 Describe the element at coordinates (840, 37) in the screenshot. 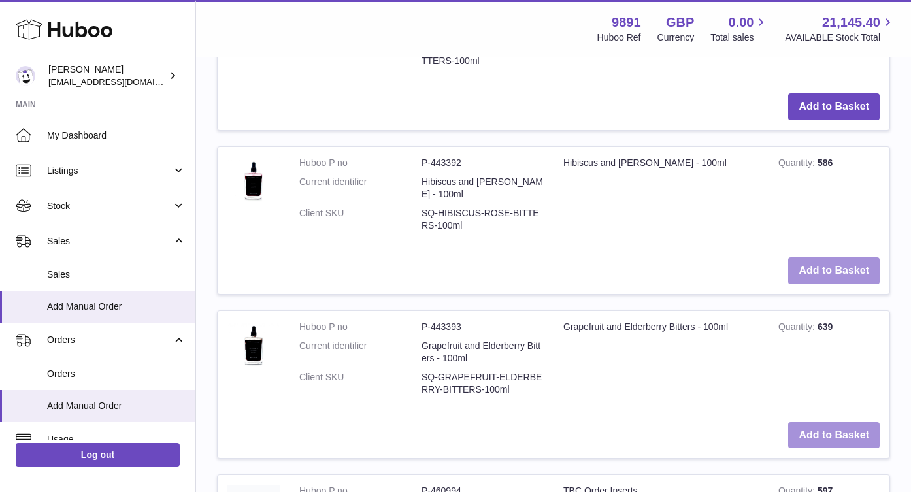

I see `span: AVAILABLE Stock Total` at that location.